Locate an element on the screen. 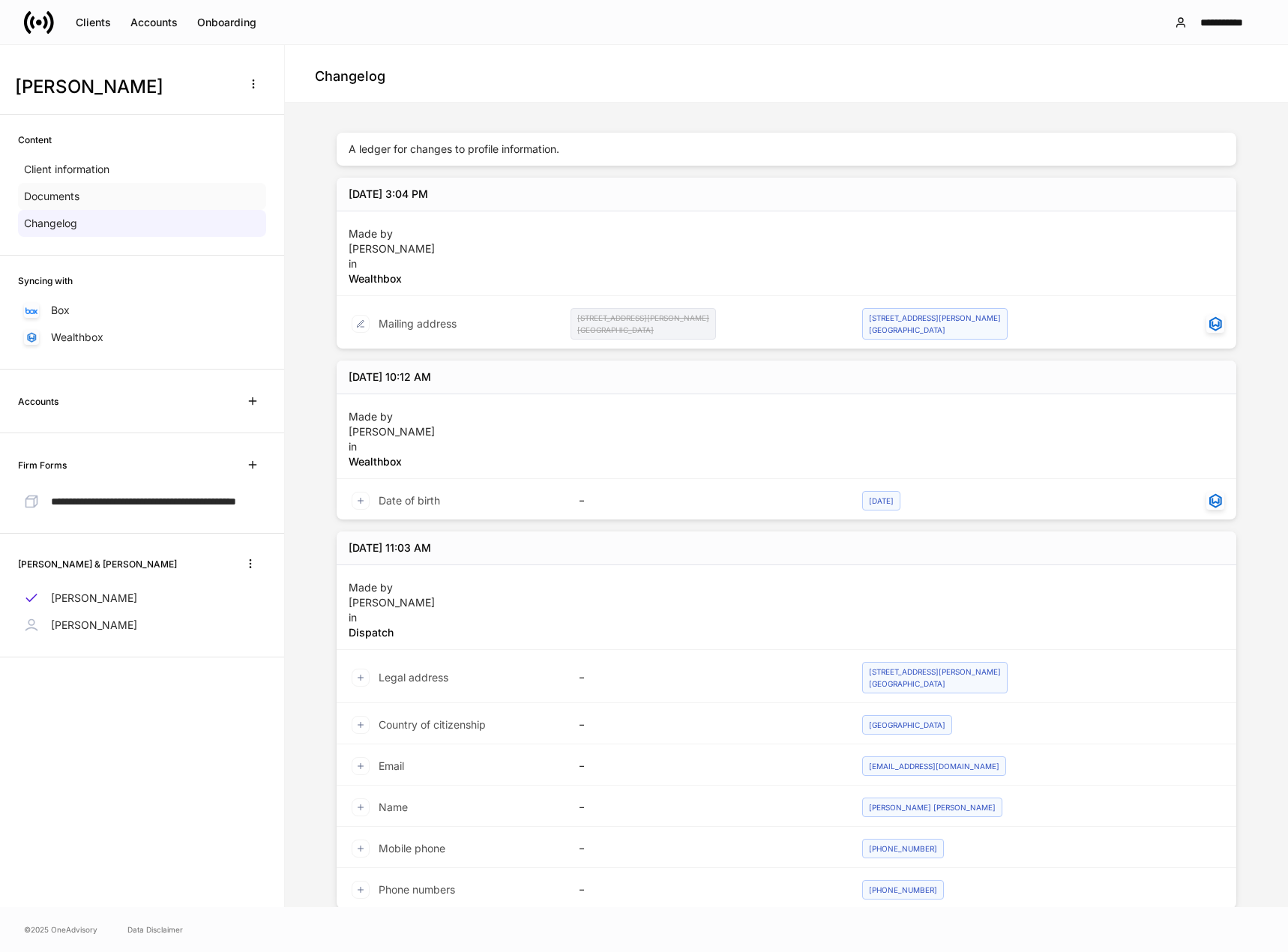  h4: Changelog is located at coordinates (350, 76).